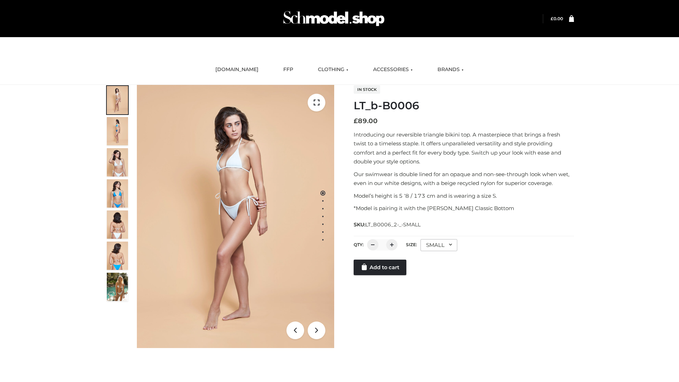  Describe the element at coordinates (288, 70) in the screenshot. I see `a: FFP` at that location.